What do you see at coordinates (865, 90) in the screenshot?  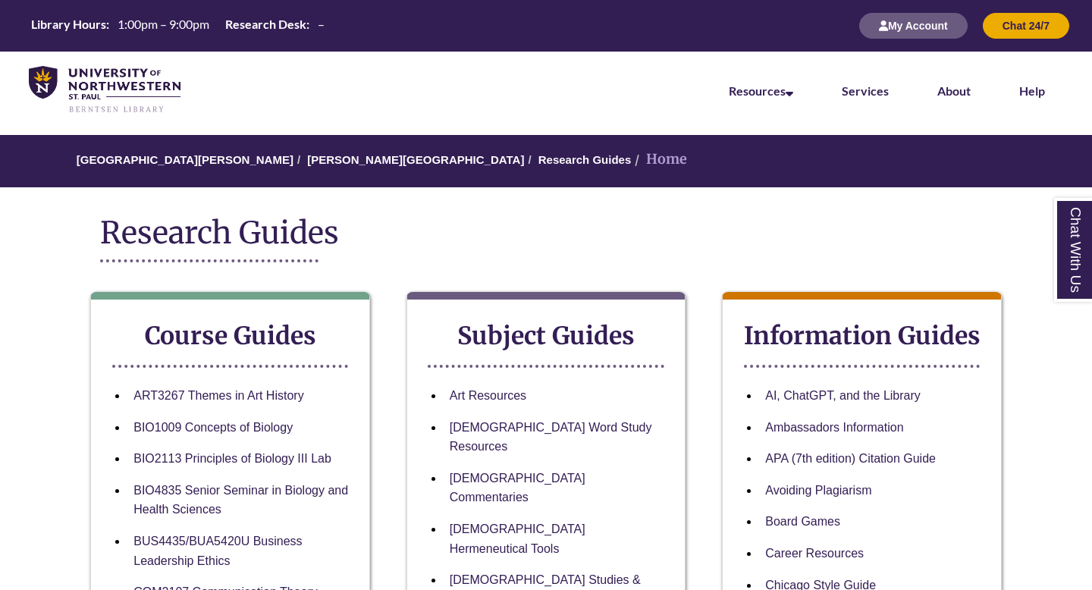 I see `a: Services` at bounding box center [865, 90].